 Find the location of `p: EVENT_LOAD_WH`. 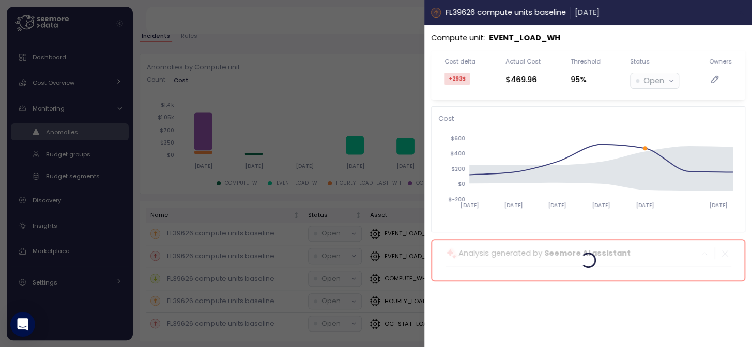

p: EVENT_LOAD_WH is located at coordinates (525, 38).